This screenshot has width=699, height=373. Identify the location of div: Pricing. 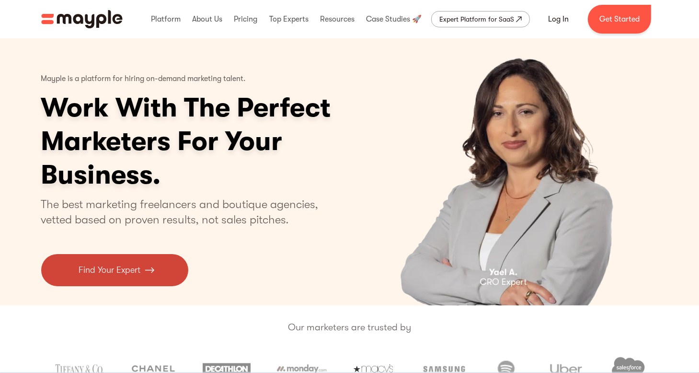
(245, 19).